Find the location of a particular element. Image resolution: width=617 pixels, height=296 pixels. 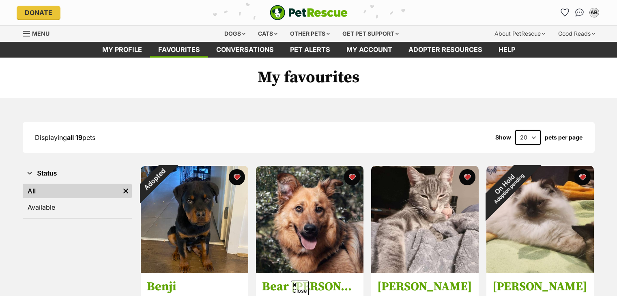

button: My account is located at coordinates (594, 13).